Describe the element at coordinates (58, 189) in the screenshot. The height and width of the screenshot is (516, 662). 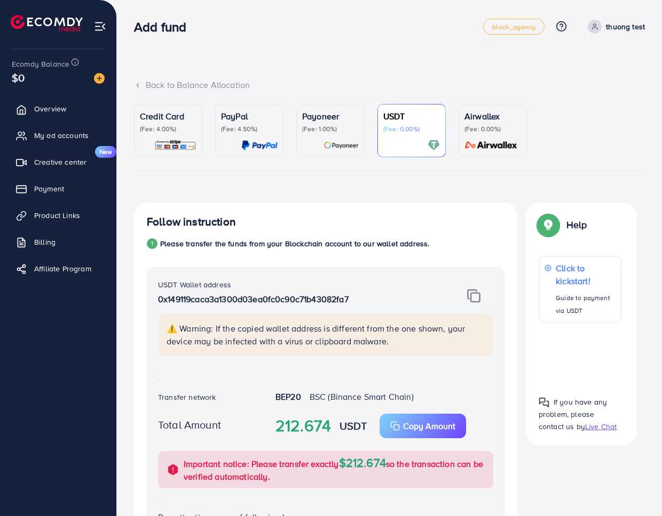
I see `a: Payment` at that location.